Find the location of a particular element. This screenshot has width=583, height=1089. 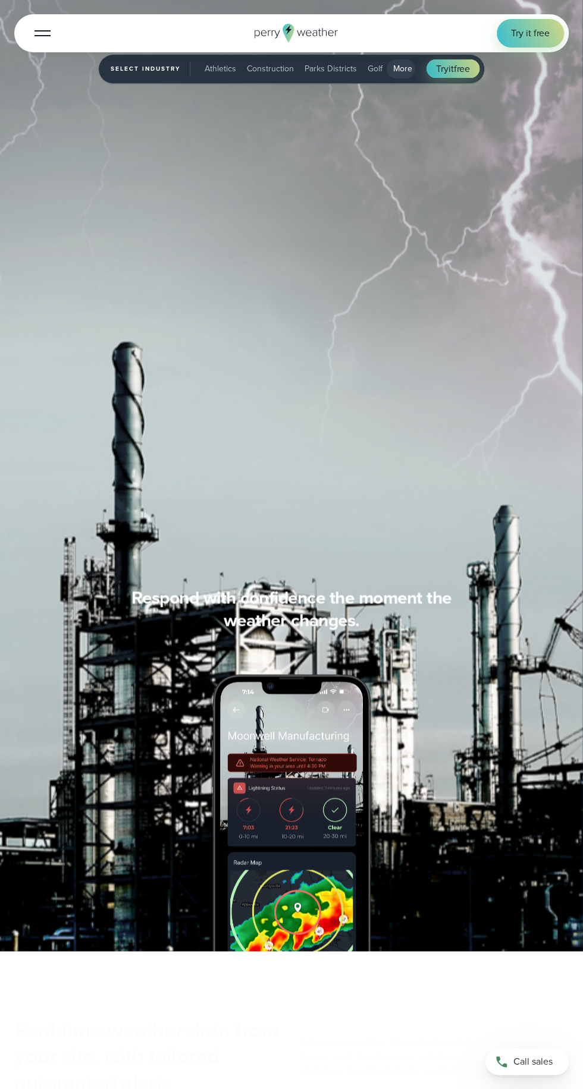

button: Parks Districts is located at coordinates (331, 69).